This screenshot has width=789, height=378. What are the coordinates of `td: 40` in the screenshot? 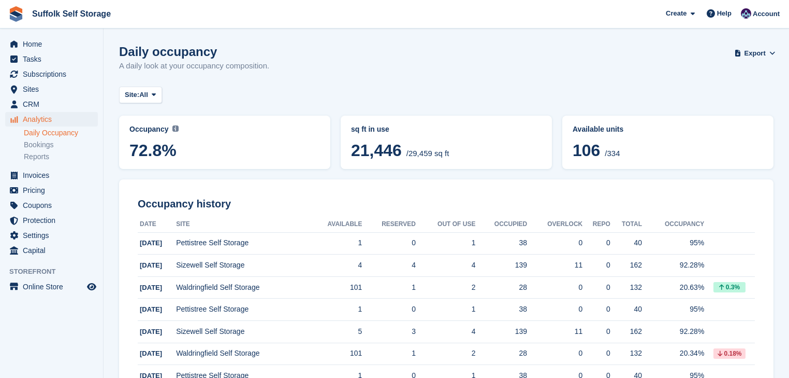 It's located at (626, 309).